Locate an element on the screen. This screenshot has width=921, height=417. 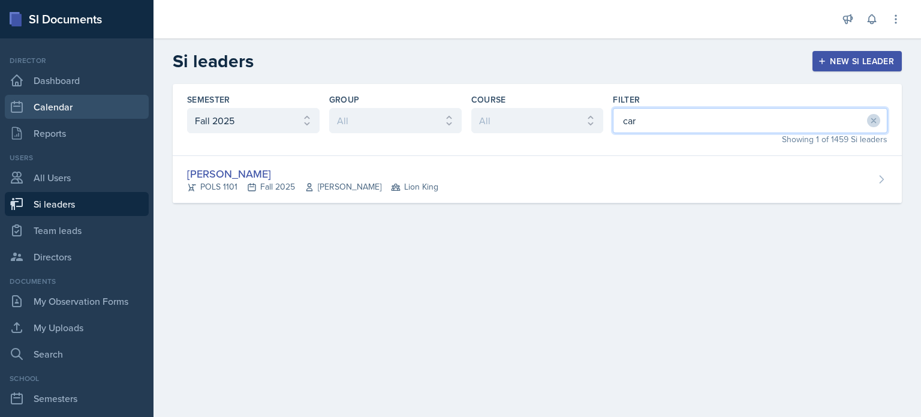
div: Users is located at coordinates (77, 158).